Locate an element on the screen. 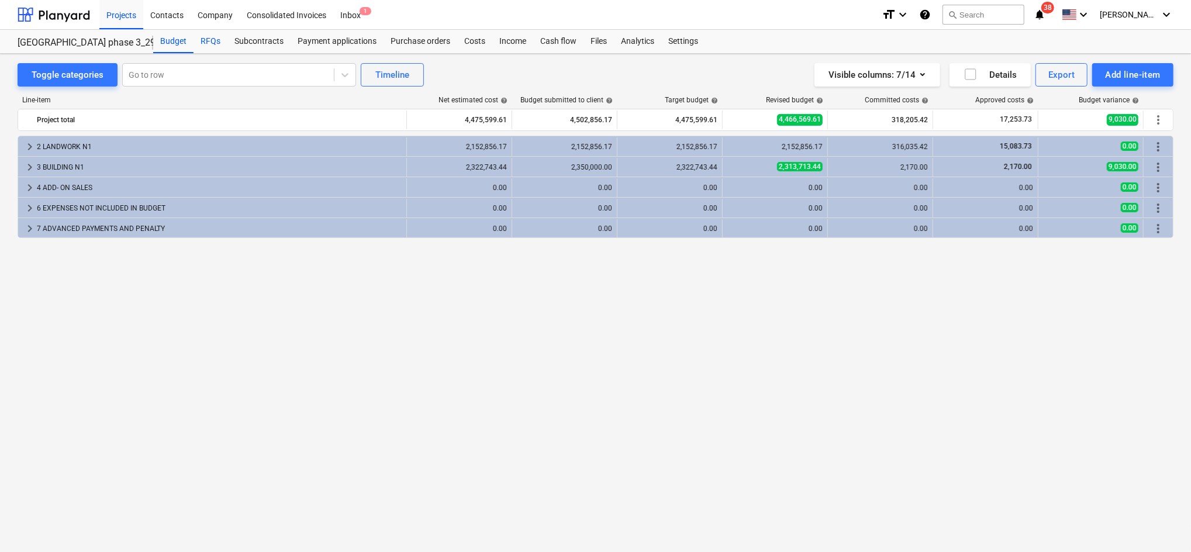 The image size is (1191, 552). div: Toggle categories is located at coordinates (67, 75).